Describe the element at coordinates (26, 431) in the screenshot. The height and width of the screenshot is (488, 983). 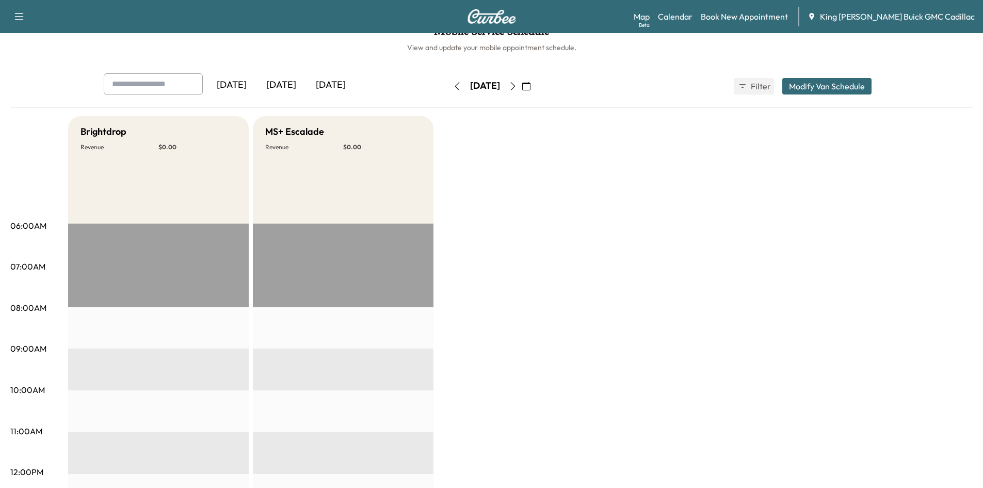
I see `p: 11:00AM` at that location.